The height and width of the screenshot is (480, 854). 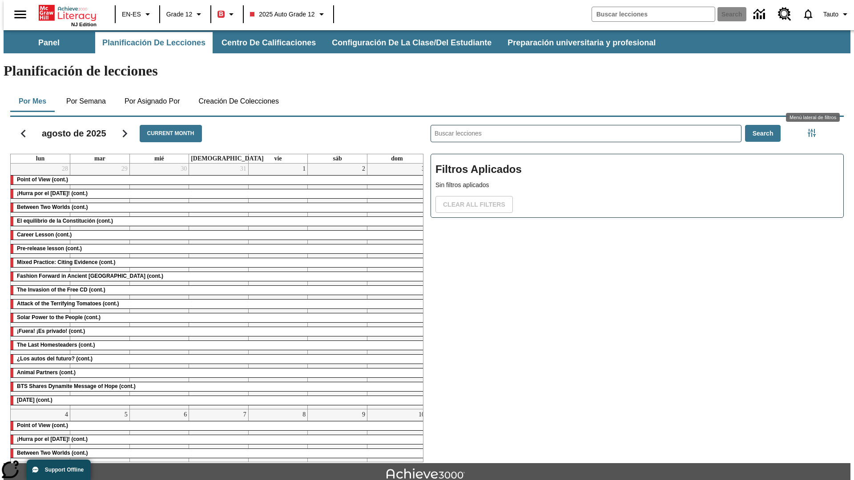 I want to click on input: Buscar lecciones, so click(x=586, y=133).